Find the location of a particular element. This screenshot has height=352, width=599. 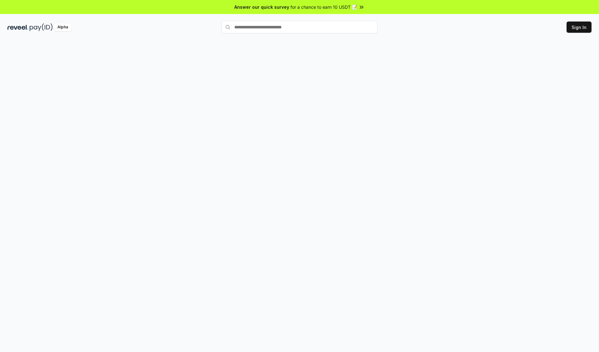

span: for a chance to earn 10 USDT 📝 is located at coordinates (324, 7).